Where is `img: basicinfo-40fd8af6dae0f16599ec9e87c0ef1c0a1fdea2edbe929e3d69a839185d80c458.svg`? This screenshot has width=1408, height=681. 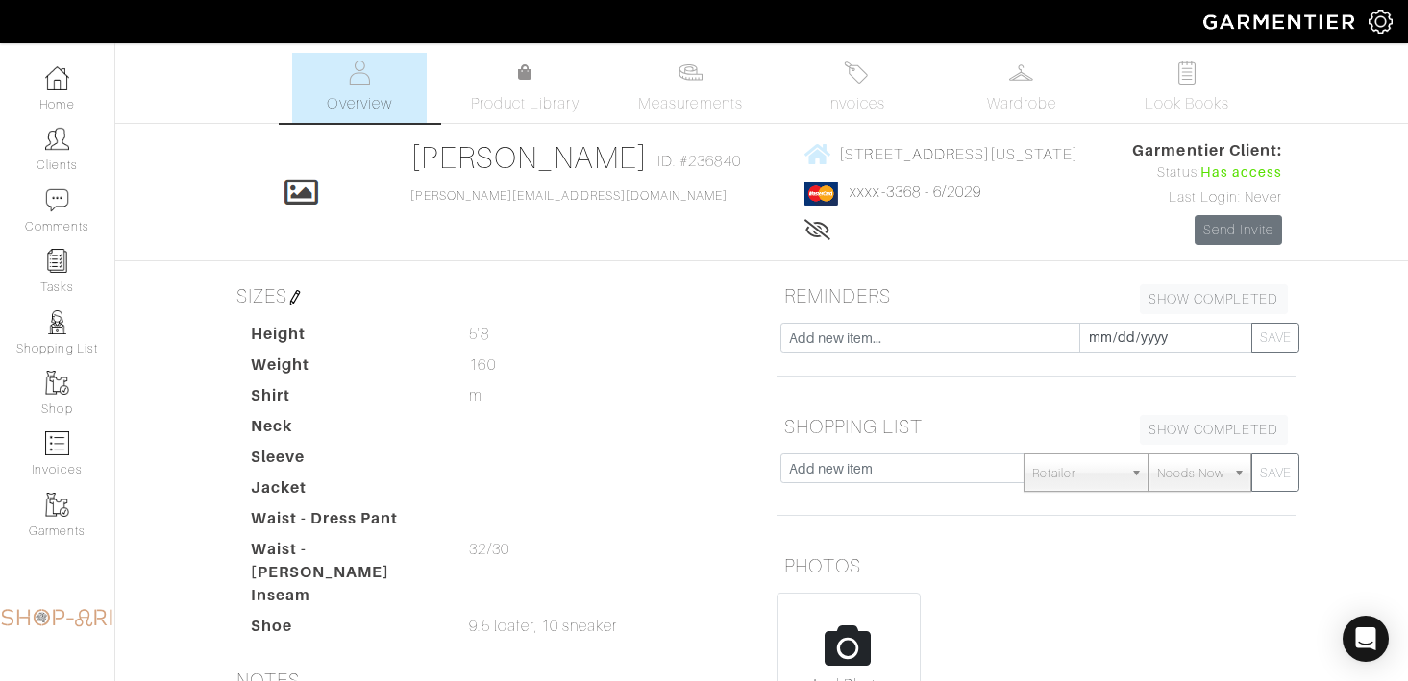 img: basicinfo-40fd8af6dae0f16599ec9e87c0ef1c0a1fdea2edbe929e3d69a839185d80c458.svg is located at coordinates (359, 72).